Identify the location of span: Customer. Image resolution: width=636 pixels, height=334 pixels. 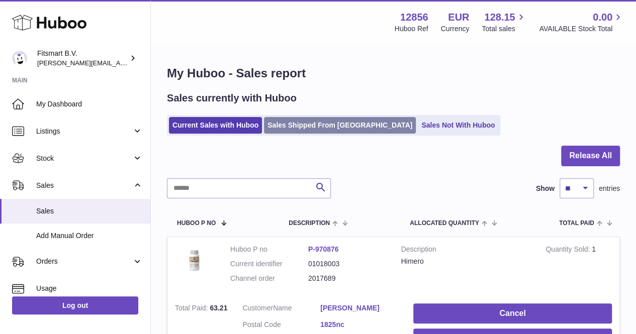
(257, 308).